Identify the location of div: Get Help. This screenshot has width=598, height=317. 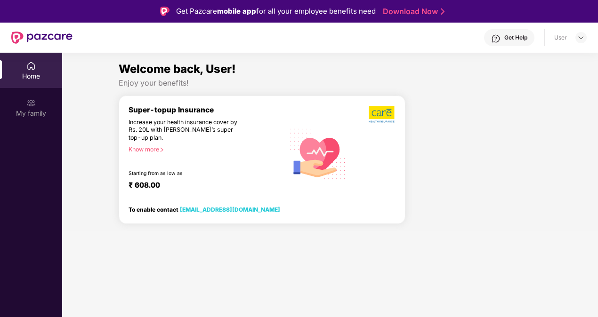
(515, 38).